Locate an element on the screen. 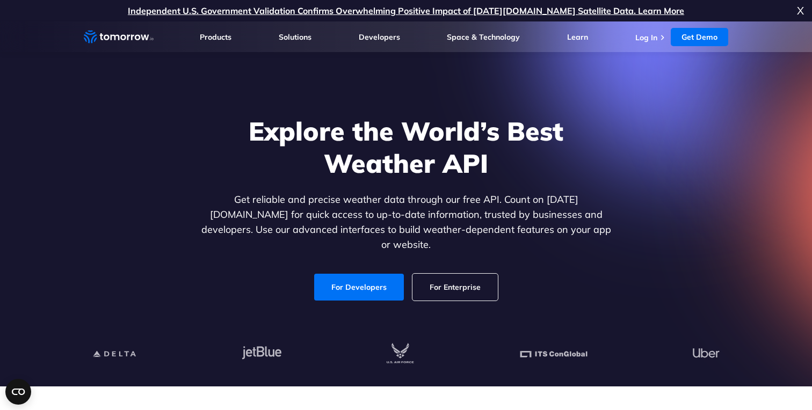  button: Open CMP widget is located at coordinates (18, 392).